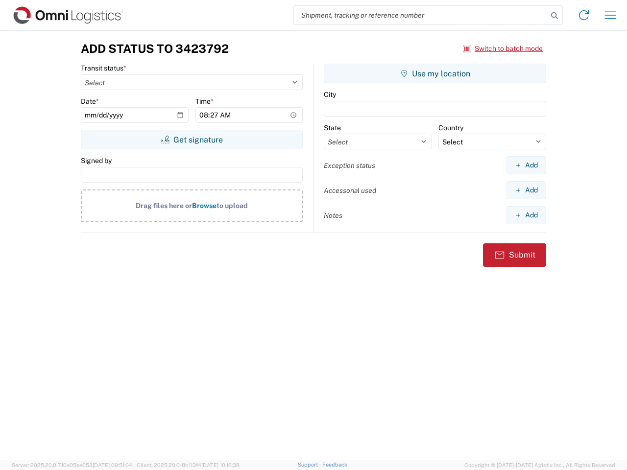 Image resolution: width=627 pixels, height=470 pixels. What do you see at coordinates (192, 140) in the screenshot?
I see `button: Get signature` at bounding box center [192, 140].